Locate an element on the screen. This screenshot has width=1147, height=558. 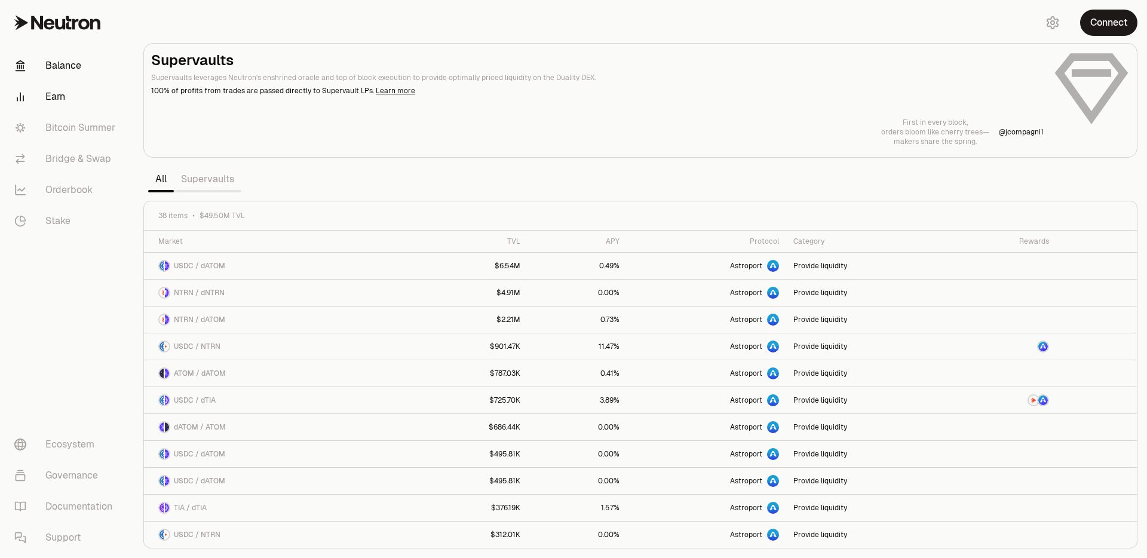
a: ATOM LogodATOM LogoATOM / dATOM is located at coordinates (279, 373).